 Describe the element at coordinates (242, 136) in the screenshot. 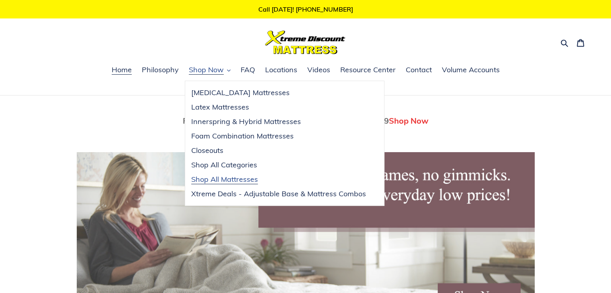

I see `span: Foam Combination Mattresses` at that location.